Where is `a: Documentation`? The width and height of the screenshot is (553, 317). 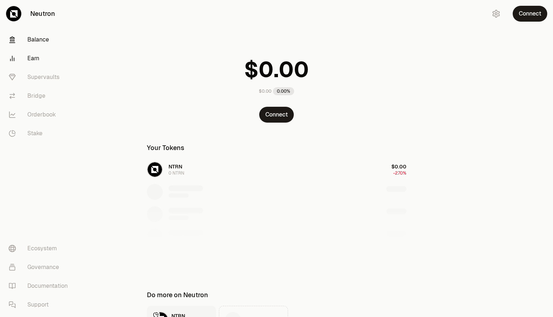
a: Documentation is located at coordinates (40, 286).